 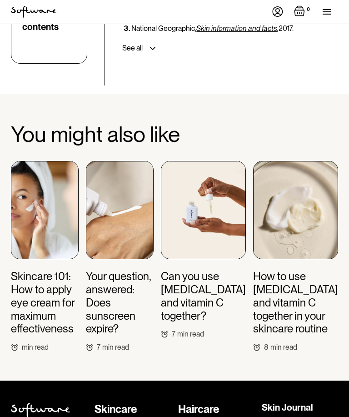 What do you see at coordinates (120, 256) in the screenshot?
I see `a: Your question, answered: Does sunscreen expire?7min read` at bounding box center [120, 256].